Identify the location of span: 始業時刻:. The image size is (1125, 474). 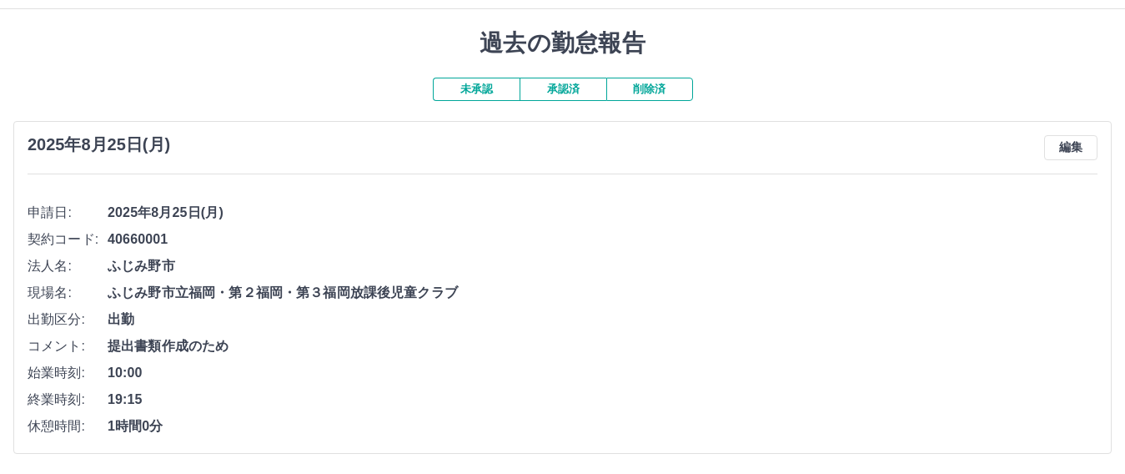
(68, 373).